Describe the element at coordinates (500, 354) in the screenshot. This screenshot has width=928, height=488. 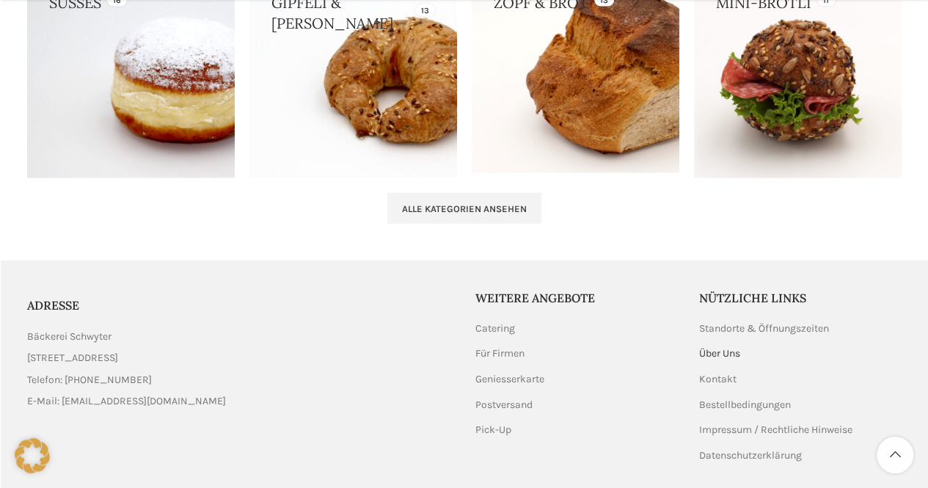
I see `a: Für Firmen` at that location.